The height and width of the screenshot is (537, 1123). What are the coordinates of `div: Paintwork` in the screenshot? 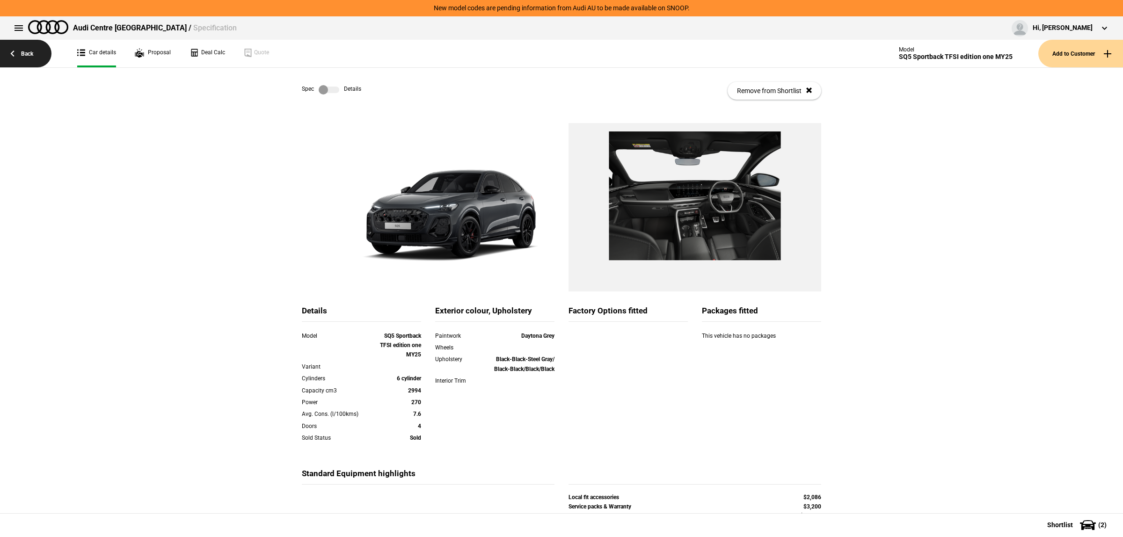 It's located at (459, 336).